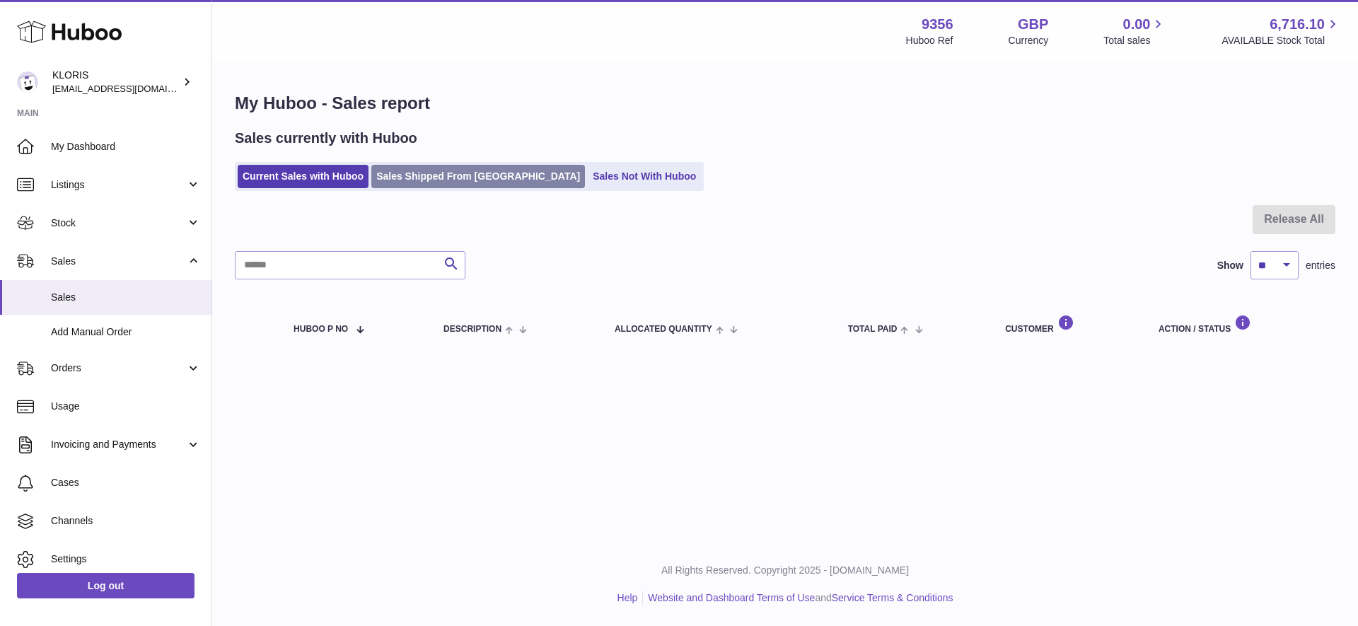 The height and width of the screenshot is (626, 1358). What do you see at coordinates (326, 138) in the screenshot?
I see `h2: Sales currently with Huboo` at bounding box center [326, 138].